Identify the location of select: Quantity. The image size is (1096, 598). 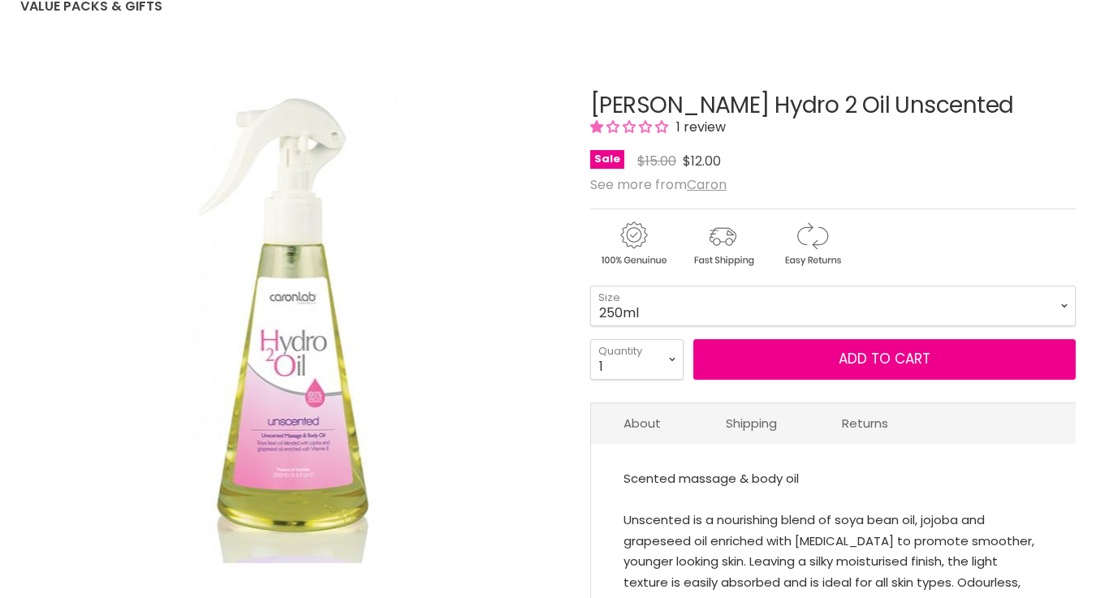
(636, 360).